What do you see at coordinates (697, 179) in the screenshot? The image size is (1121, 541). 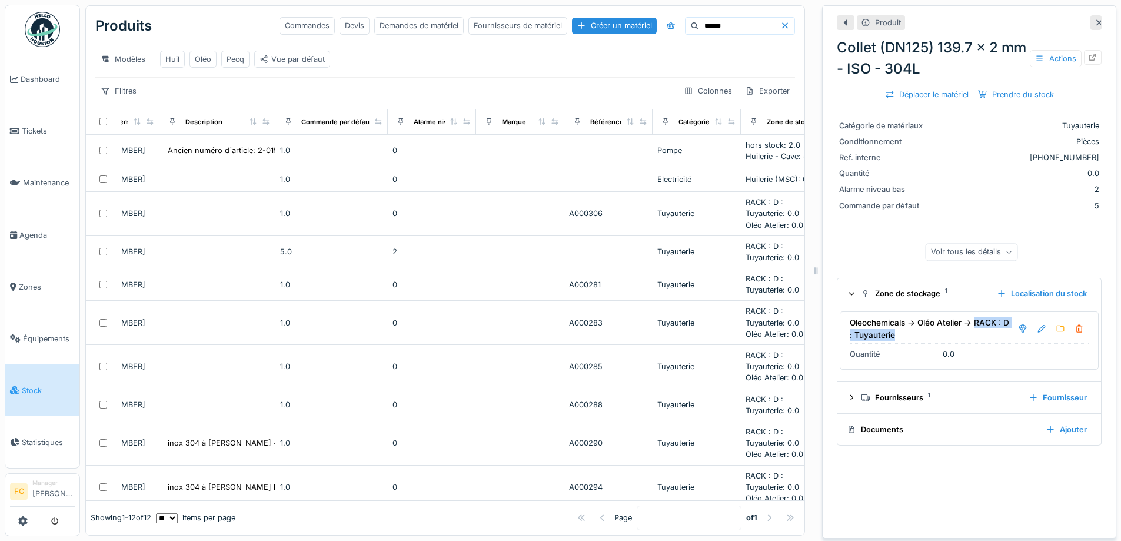 I see `div: Electricité` at bounding box center [697, 179].